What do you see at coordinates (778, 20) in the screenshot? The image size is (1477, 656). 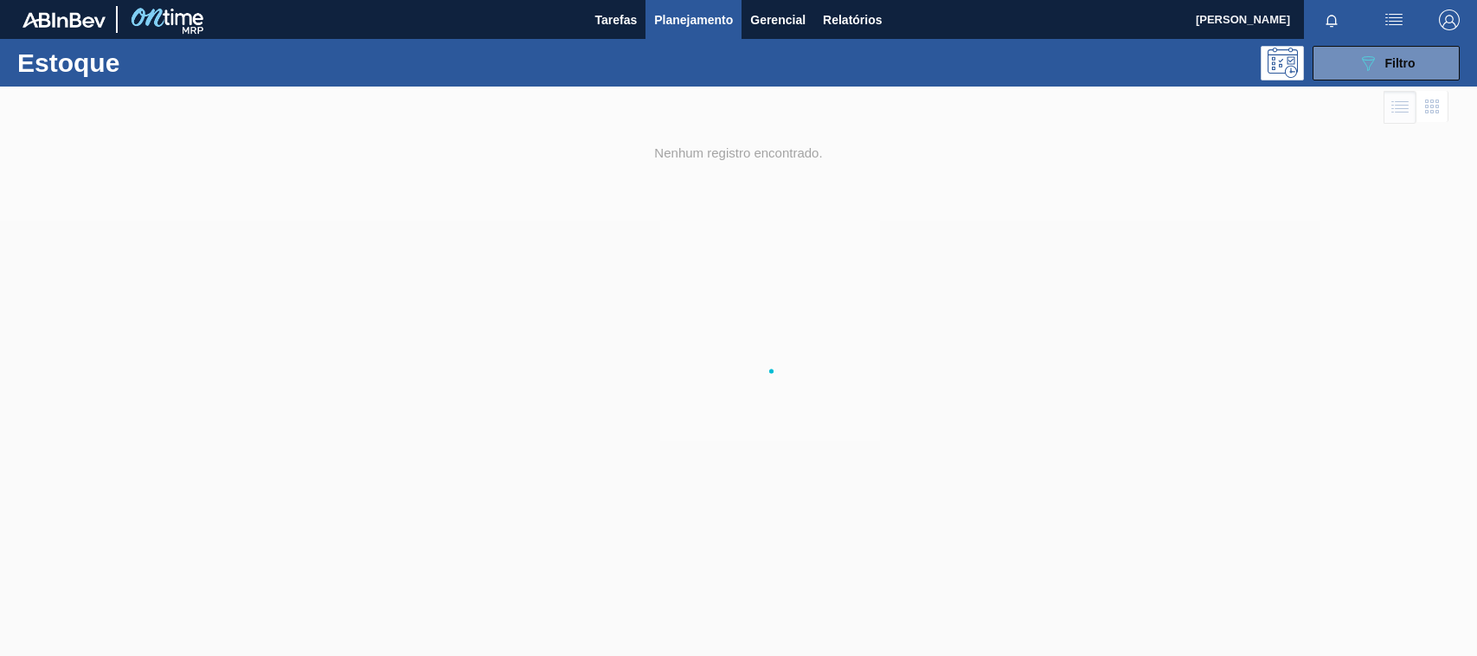 I see `span: Gerencial` at bounding box center [778, 20].